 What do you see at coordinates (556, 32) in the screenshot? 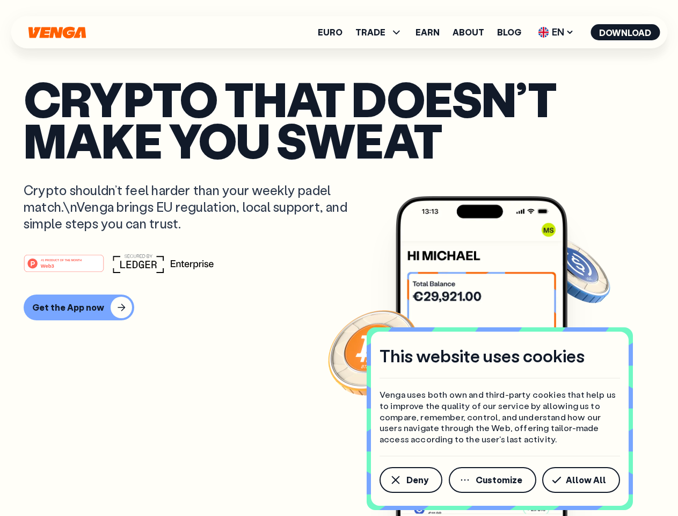
I see `span: EN` at bounding box center [556, 32].